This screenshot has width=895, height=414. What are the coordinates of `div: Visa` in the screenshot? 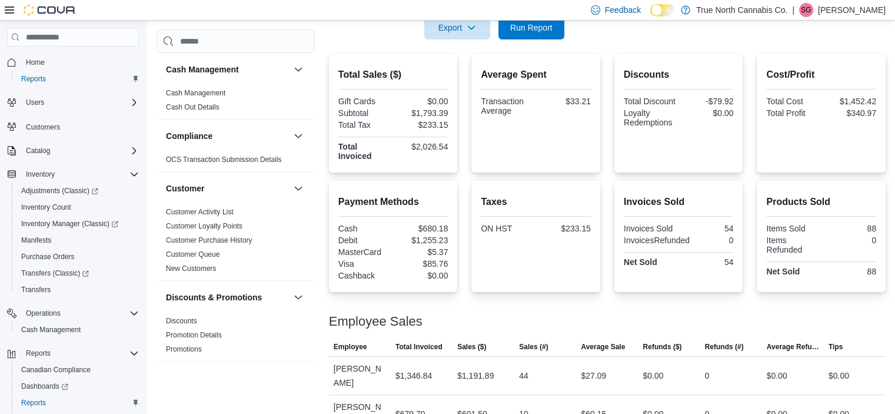 It's located at (364, 264).